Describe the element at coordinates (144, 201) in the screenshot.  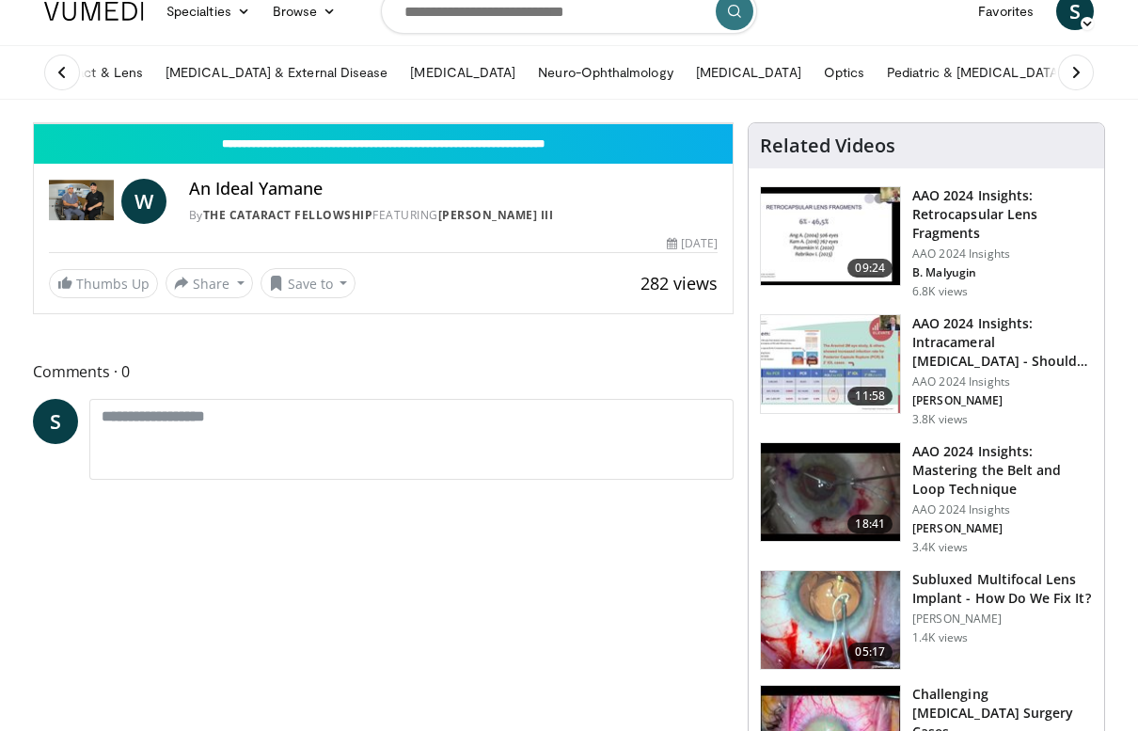
I see `a: W` at that location.